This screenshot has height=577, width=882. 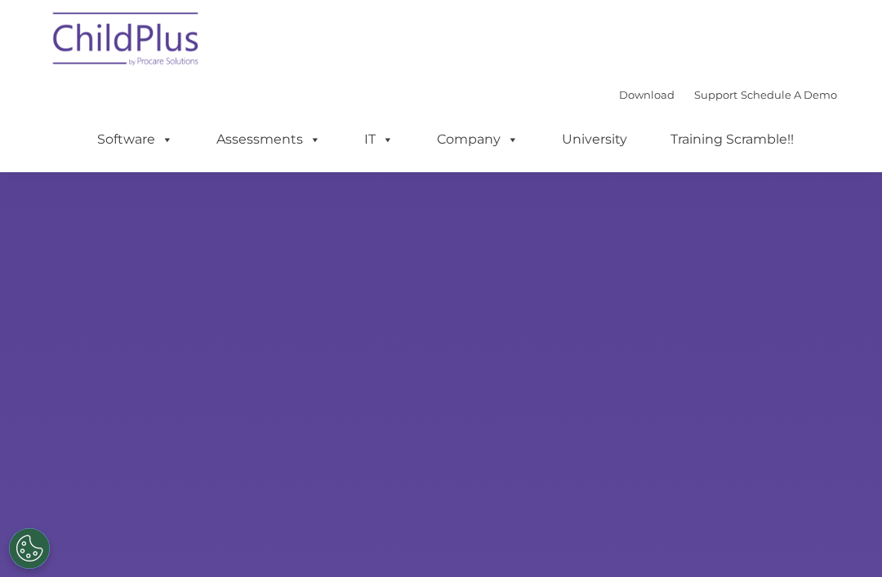 I want to click on a: Company, so click(x=478, y=140).